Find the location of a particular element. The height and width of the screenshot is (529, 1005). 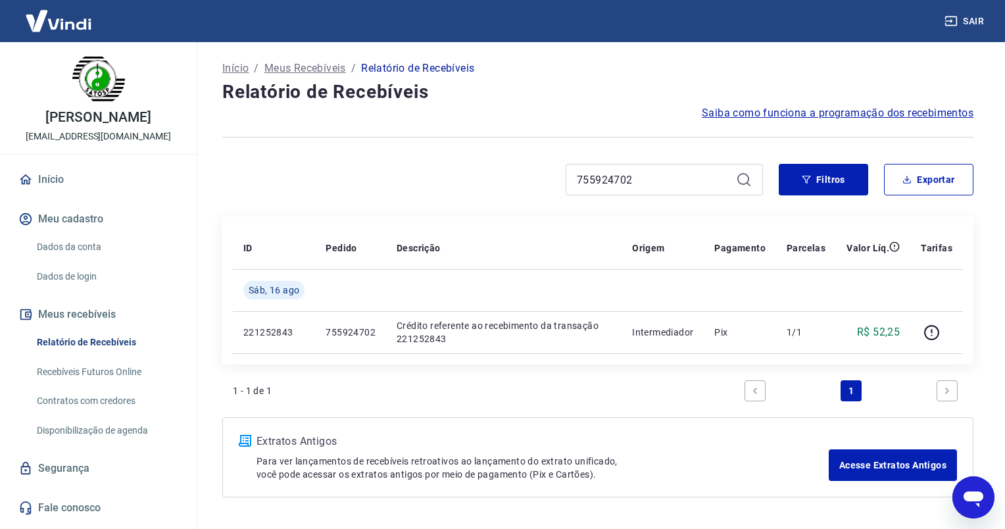

a: Contratos com credores is located at coordinates (106, 400).